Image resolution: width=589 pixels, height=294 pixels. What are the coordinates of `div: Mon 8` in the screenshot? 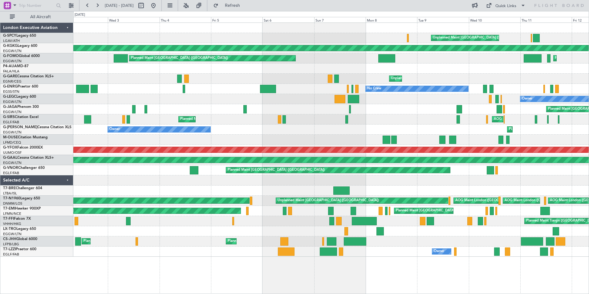 It's located at (391, 20).